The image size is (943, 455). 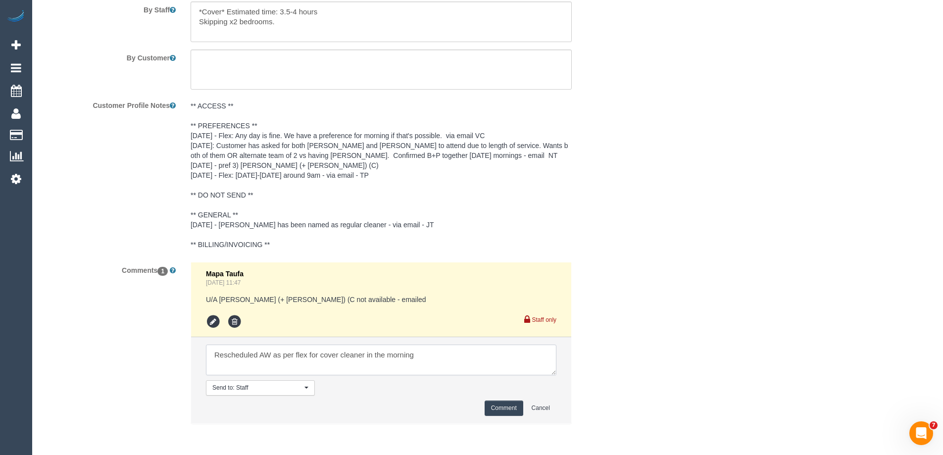 I want to click on span: 1, so click(x=162, y=271).